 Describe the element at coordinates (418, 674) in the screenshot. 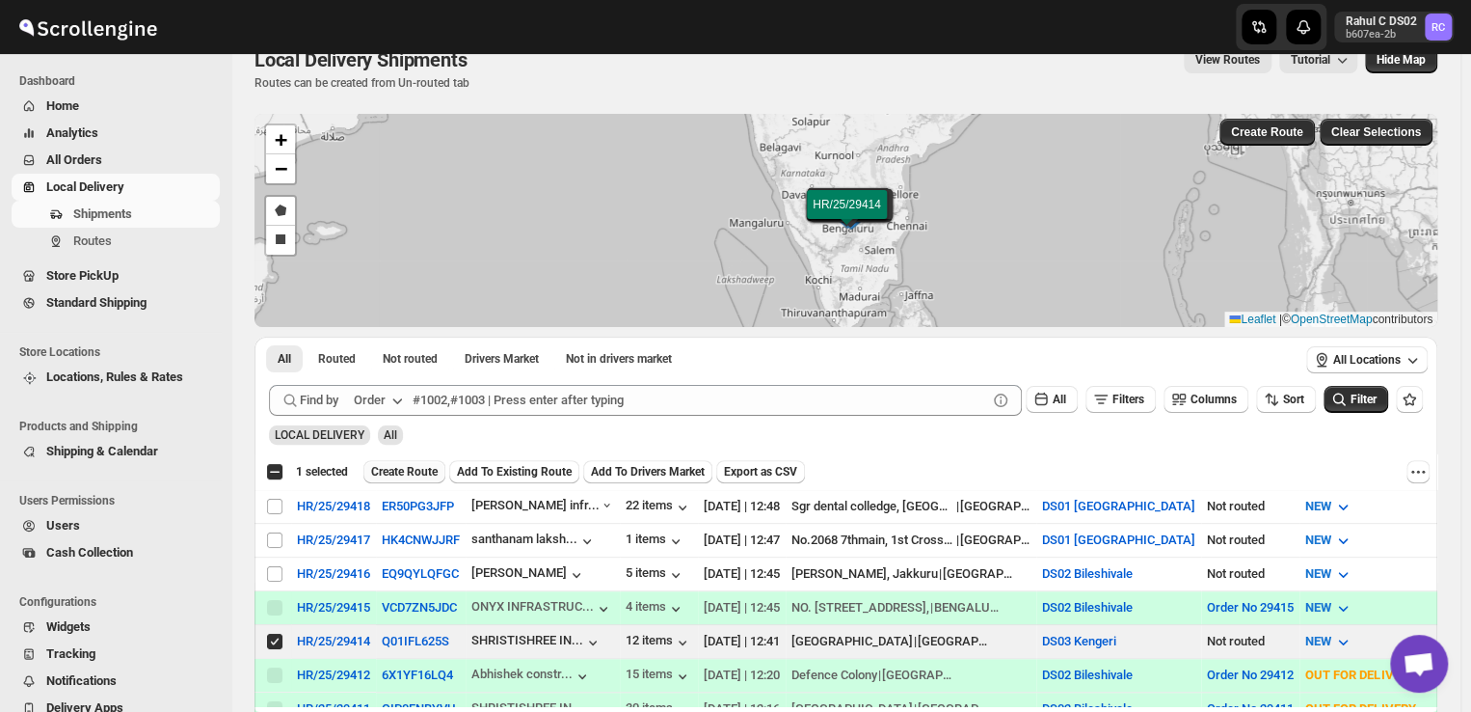

I see `button: 6X1YF16LQ4` at that location.